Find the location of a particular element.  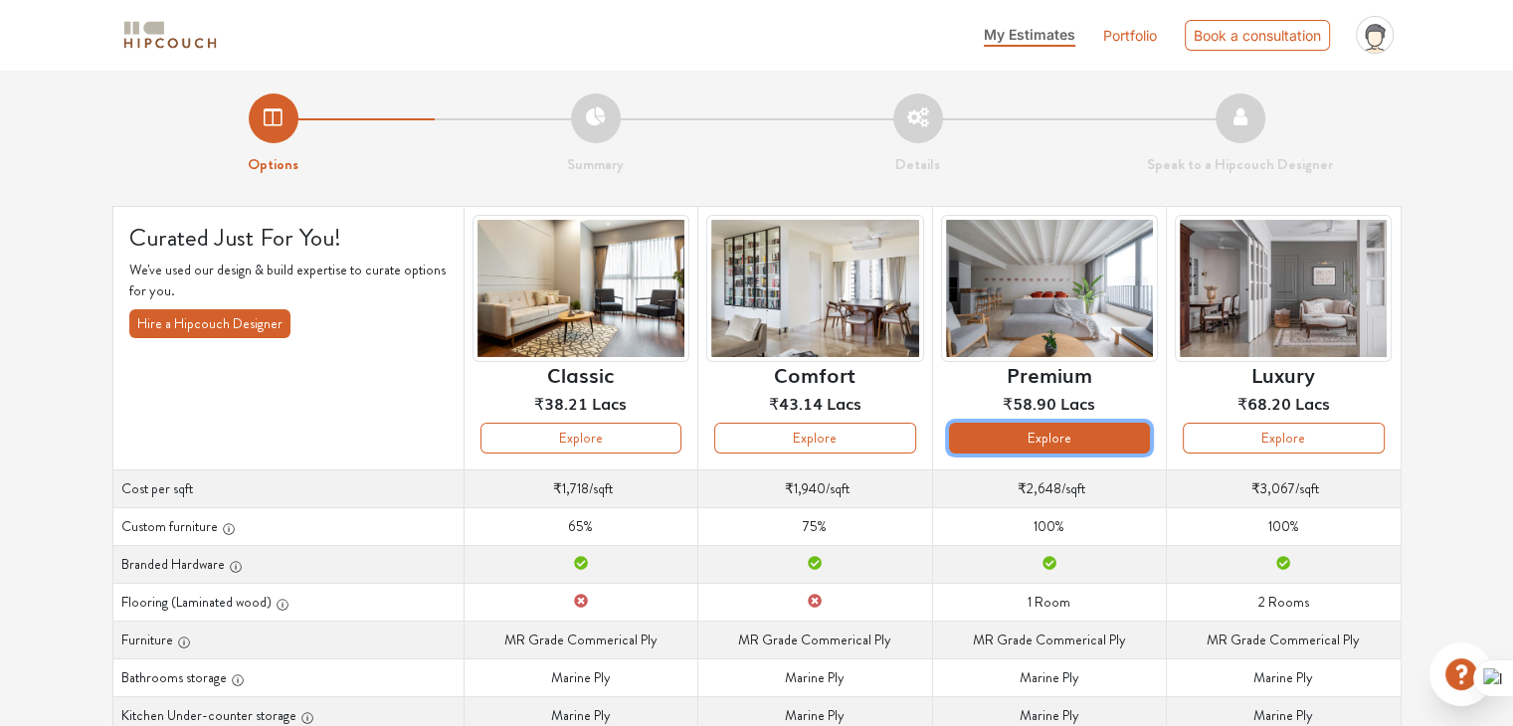

th: Custom furniture is located at coordinates (288, 526).